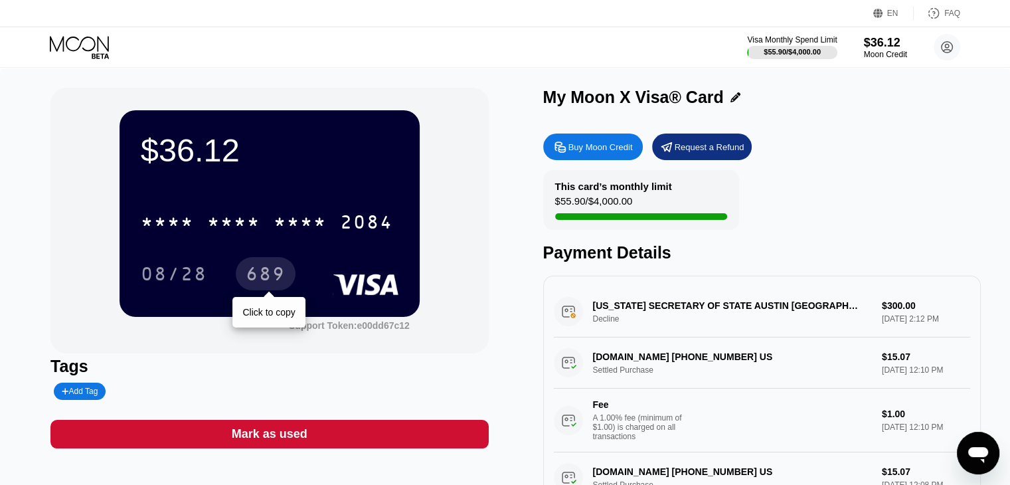 Image resolution: width=1010 pixels, height=485 pixels. What do you see at coordinates (366, 224) in the screenshot?
I see `div: 2084` at bounding box center [366, 224].